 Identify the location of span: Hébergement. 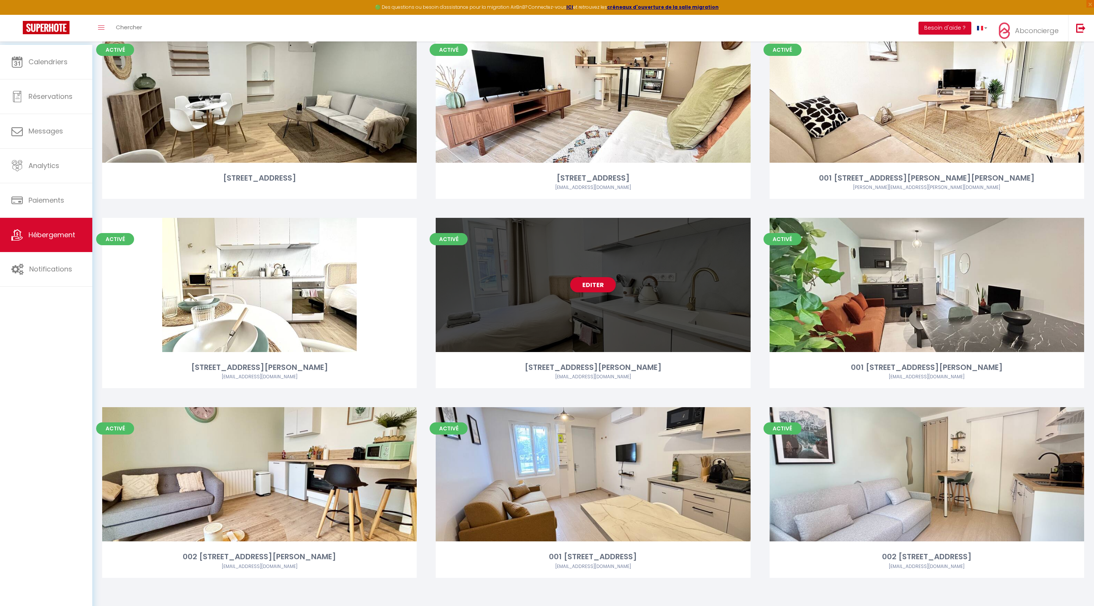
(52, 234).